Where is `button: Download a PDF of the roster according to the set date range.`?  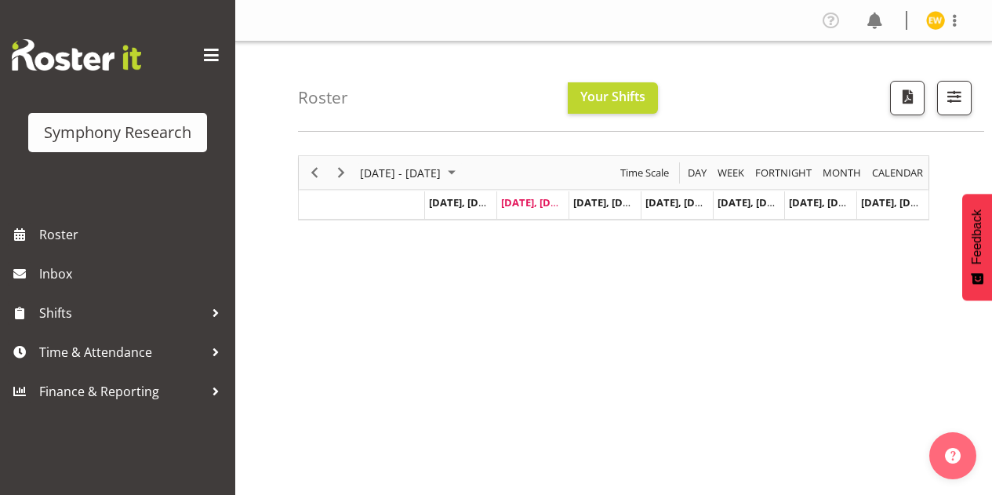 button: Download a PDF of the roster according to the set date range. is located at coordinates (908, 98).